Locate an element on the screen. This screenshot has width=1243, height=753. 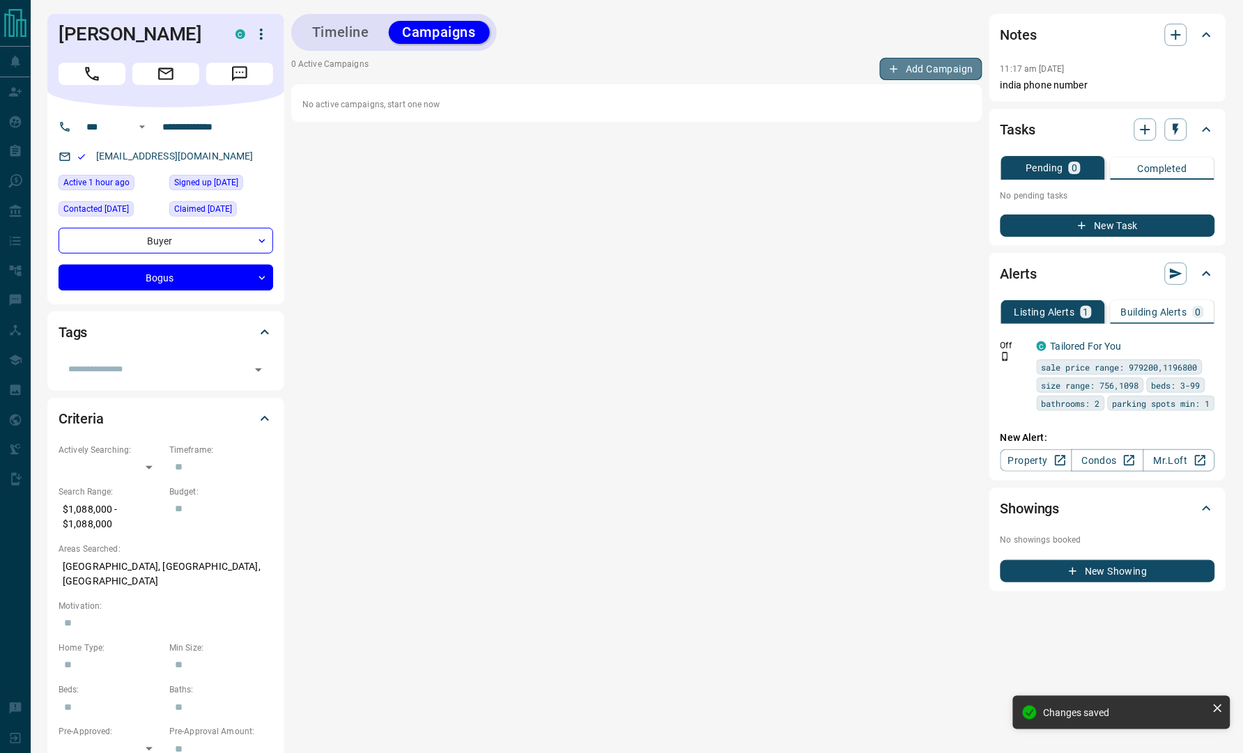
p: Listing Alerts is located at coordinates (1045, 312).